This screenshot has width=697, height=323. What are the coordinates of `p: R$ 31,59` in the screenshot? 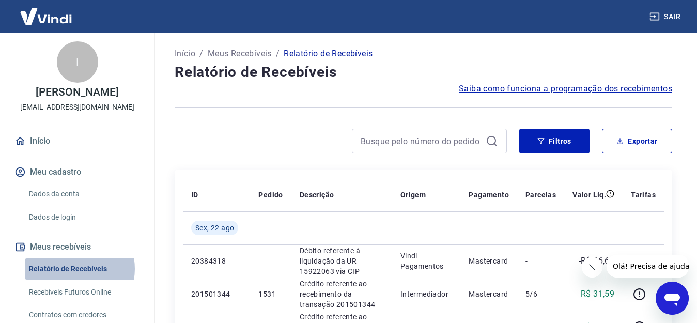 It's located at (597, 294).